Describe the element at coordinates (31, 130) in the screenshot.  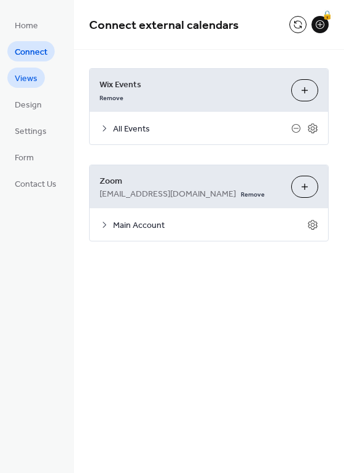
I see `a: Settings` at that location.